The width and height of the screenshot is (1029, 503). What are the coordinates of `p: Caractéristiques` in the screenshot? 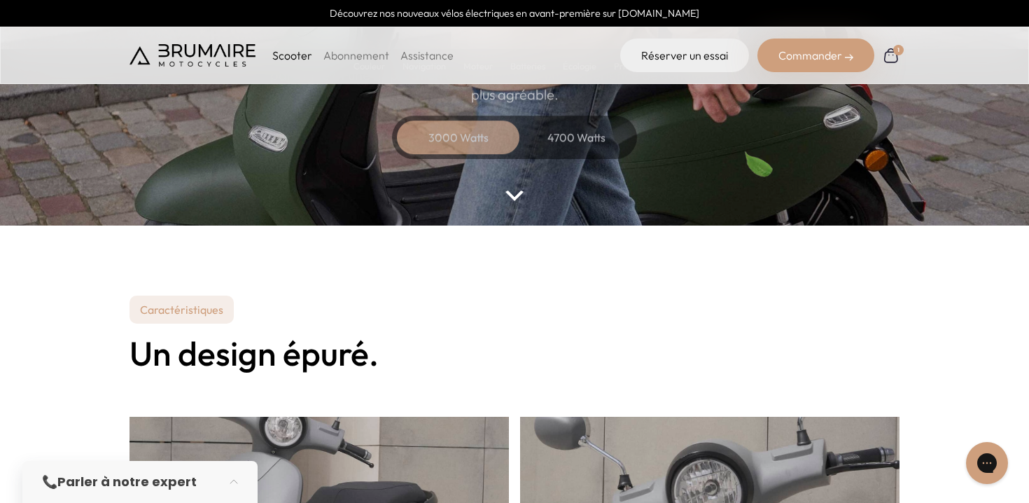 It's located at (181, 309).